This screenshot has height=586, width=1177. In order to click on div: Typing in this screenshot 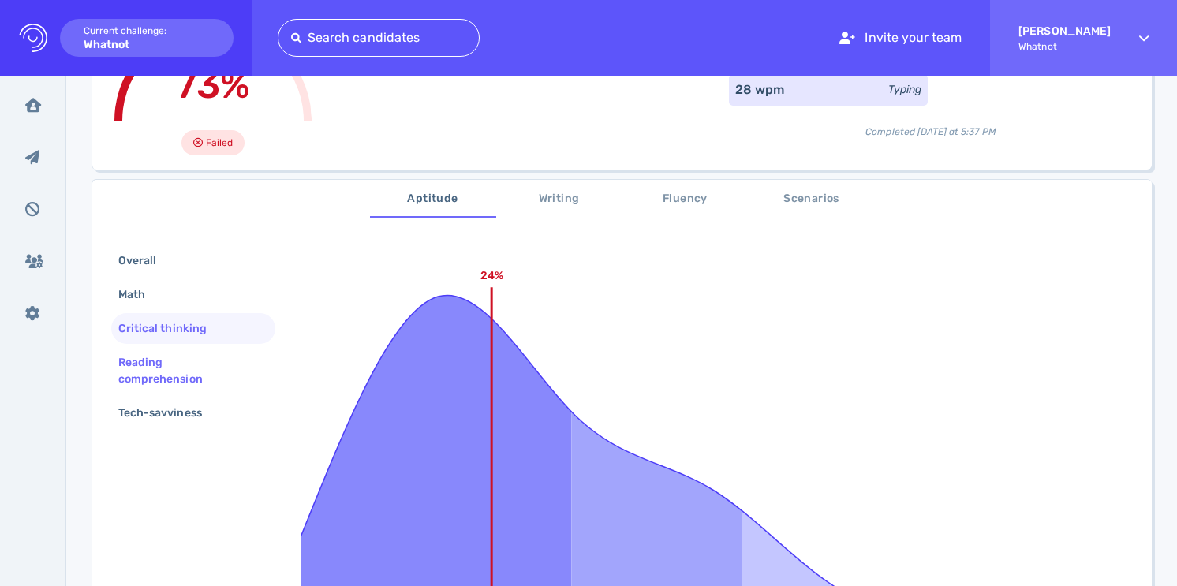, I will do `click(905, 89)`.